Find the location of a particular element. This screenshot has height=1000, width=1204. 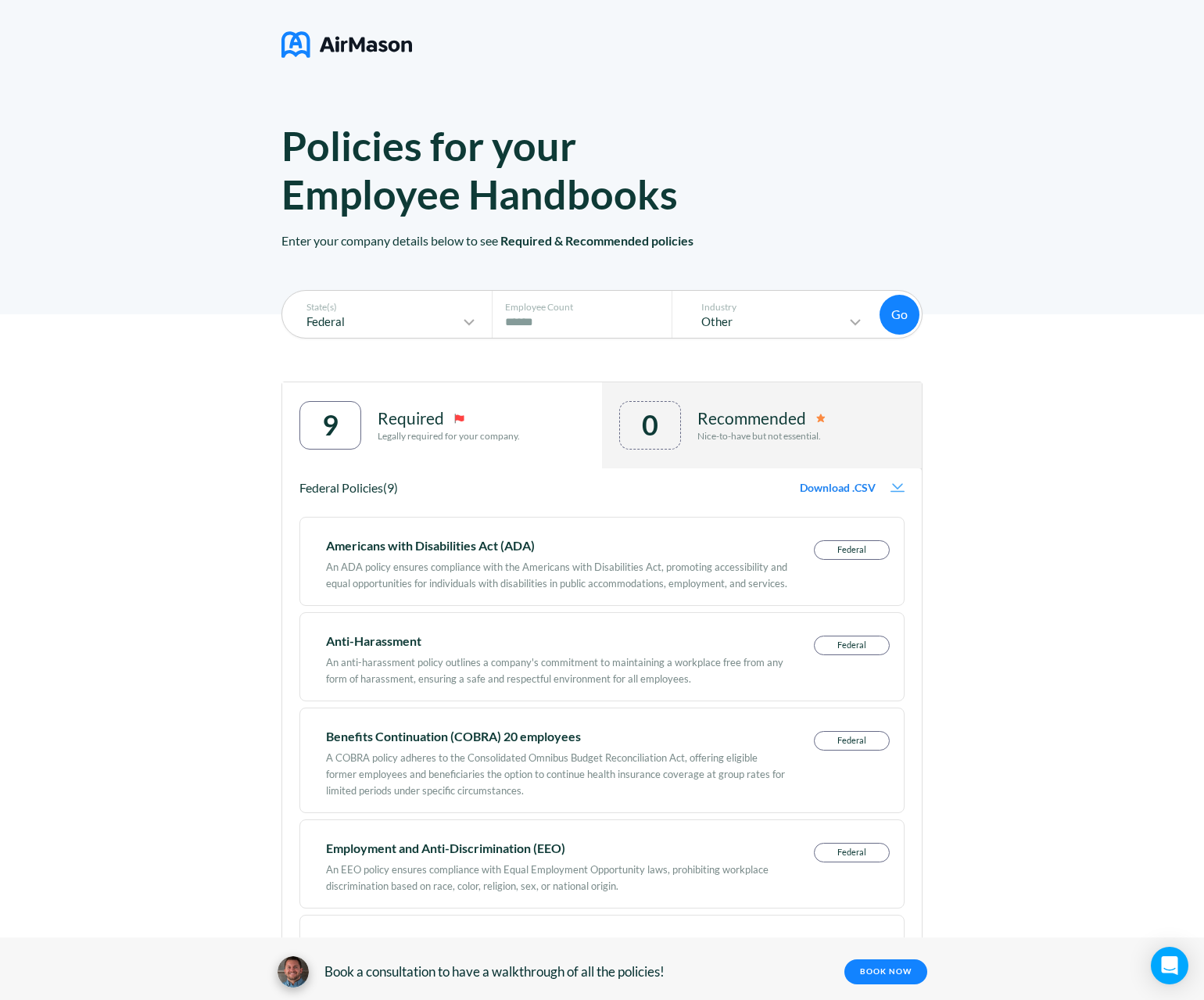

div: A COBRA policy adheres to the Consolidated Omnibus Budget Reconciliation Act, offering eligible f... is located at coordinates (556, 770).